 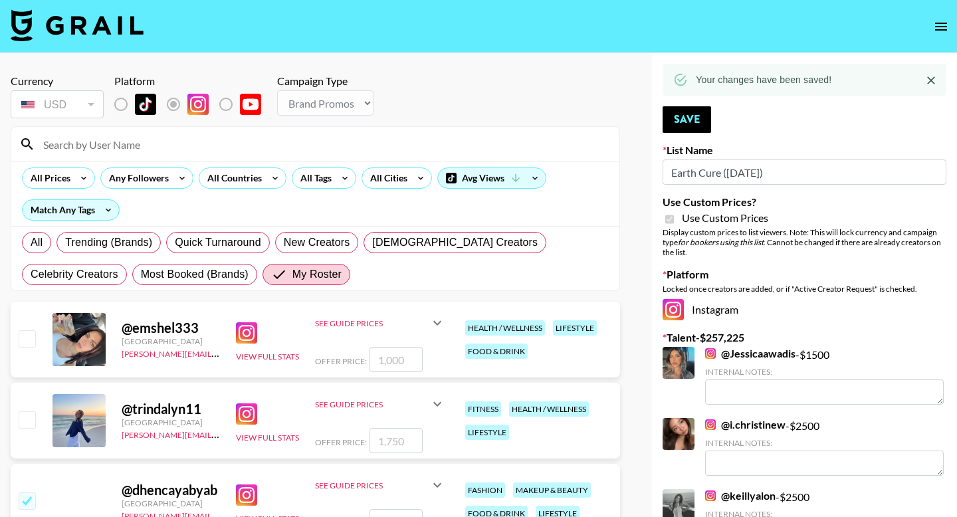 I want to click on div: Any Followers, so click(x=136, y=178).